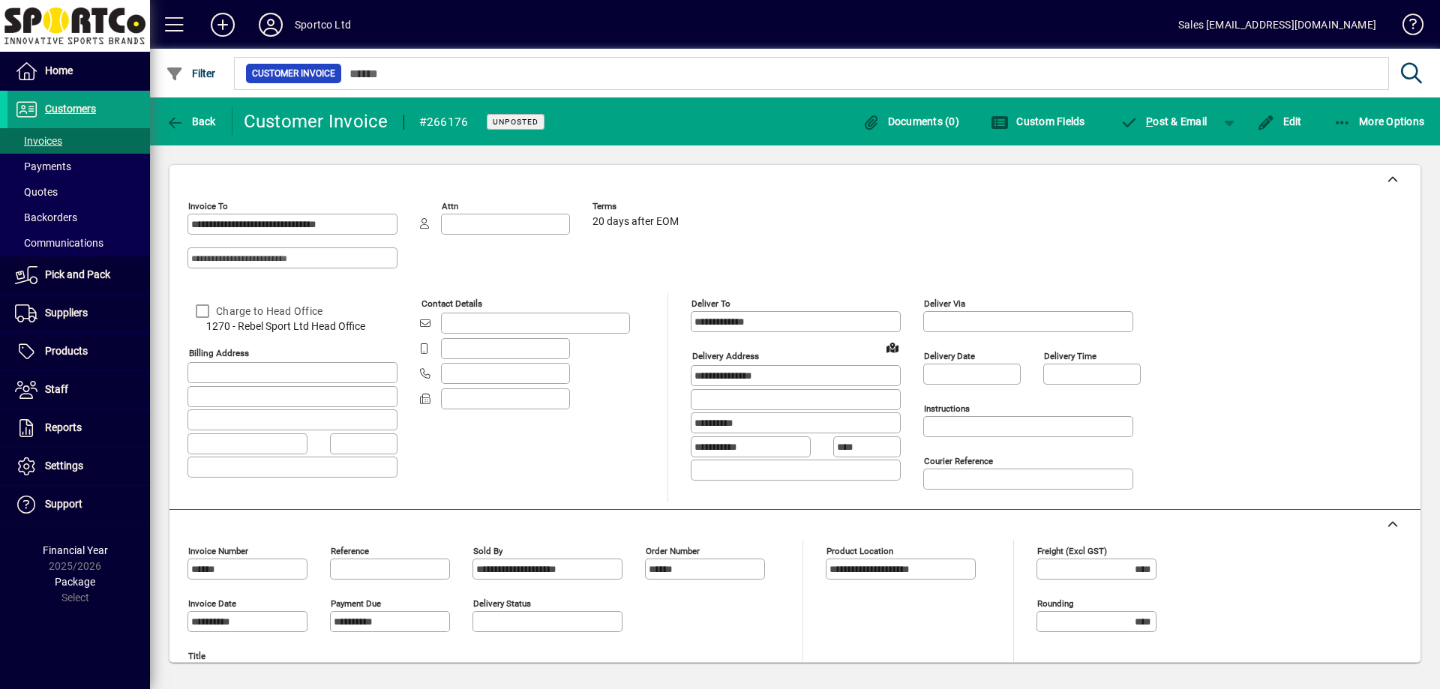 Image resolution: width=1440 pixels, height=689 pixels. I want to click on a: Payments, so click(79, 166).